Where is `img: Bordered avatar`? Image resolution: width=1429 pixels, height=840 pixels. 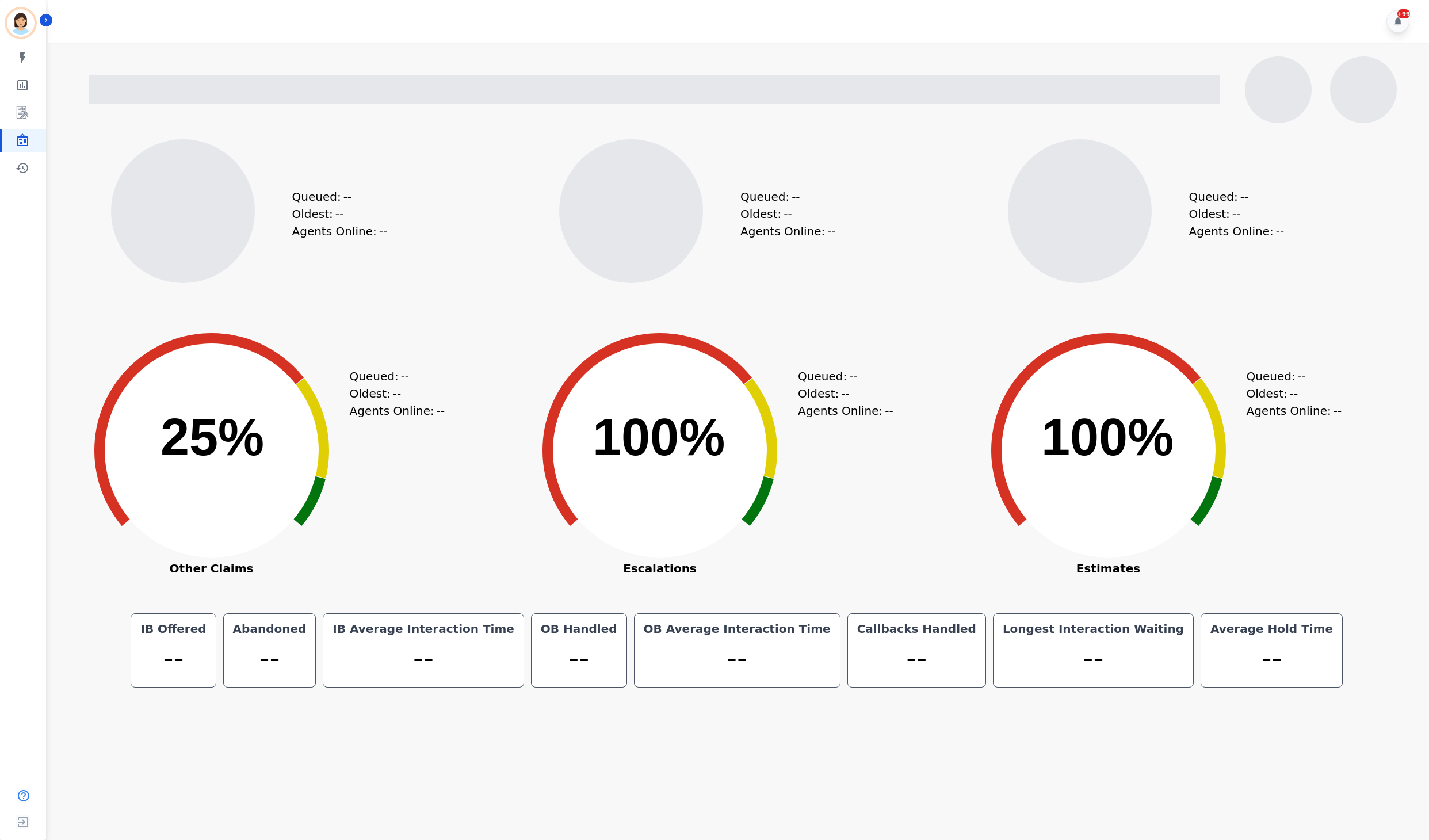 img: Bordered avatar is located at coordinates (21, 23).